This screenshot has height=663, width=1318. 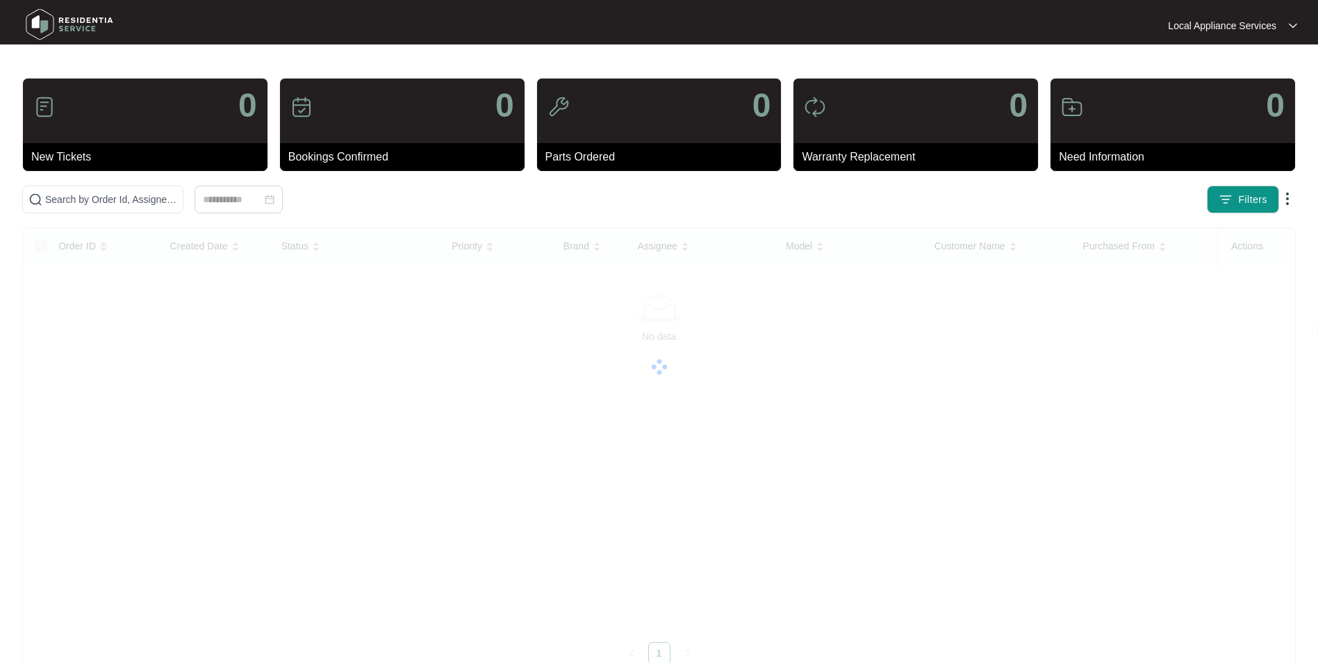 I want to click on img: residentia service logo, so click(x=69, y=24).